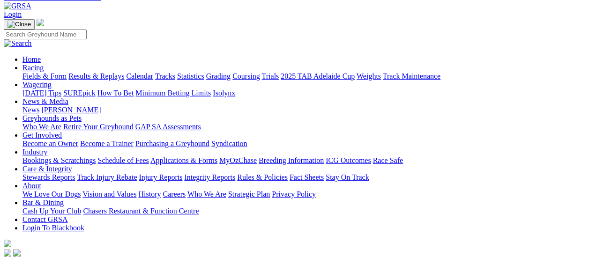  Describe the element at coordinates (303, 144) in the screenshot. I see `div: Get Involved` at that location.